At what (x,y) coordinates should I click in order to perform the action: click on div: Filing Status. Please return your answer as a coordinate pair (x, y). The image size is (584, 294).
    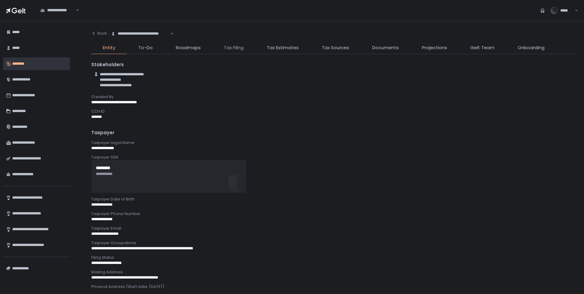
    Looking at the image, I should click on (333, 258).